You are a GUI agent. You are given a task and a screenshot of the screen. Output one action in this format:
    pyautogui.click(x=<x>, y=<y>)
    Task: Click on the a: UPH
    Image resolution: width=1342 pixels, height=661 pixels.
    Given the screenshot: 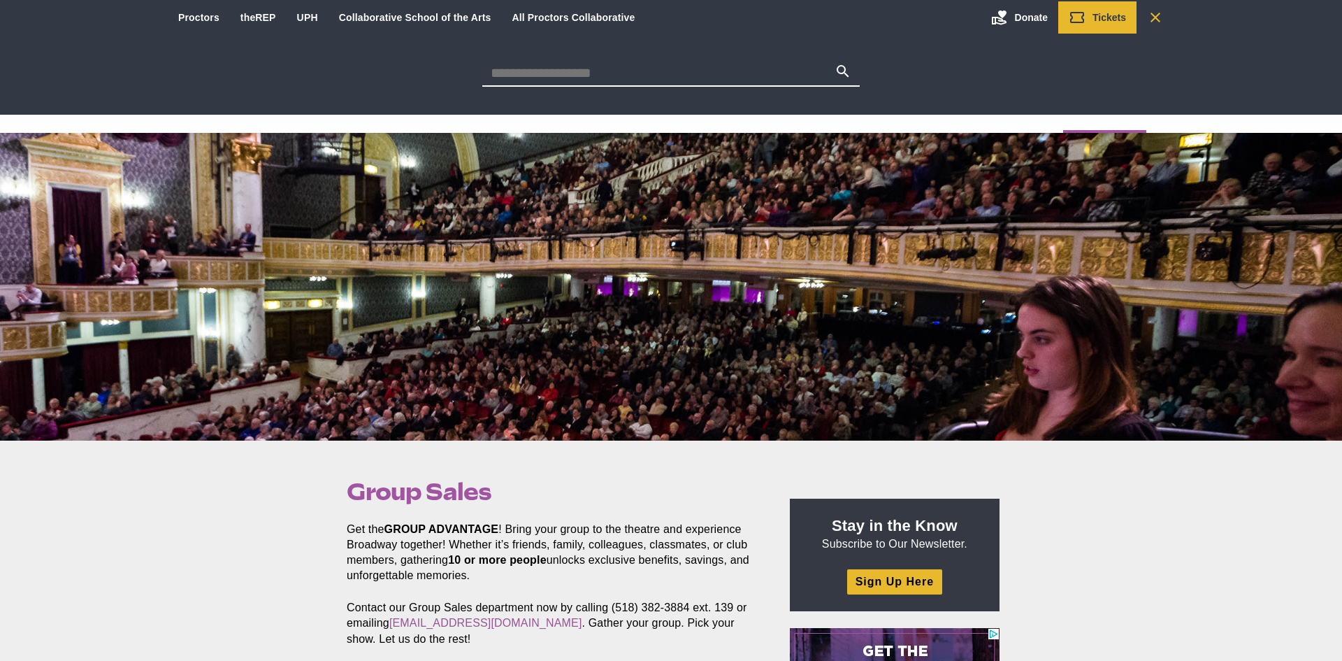 What is the action you would take?
    pyautogui.click(x=308, y=17)
    